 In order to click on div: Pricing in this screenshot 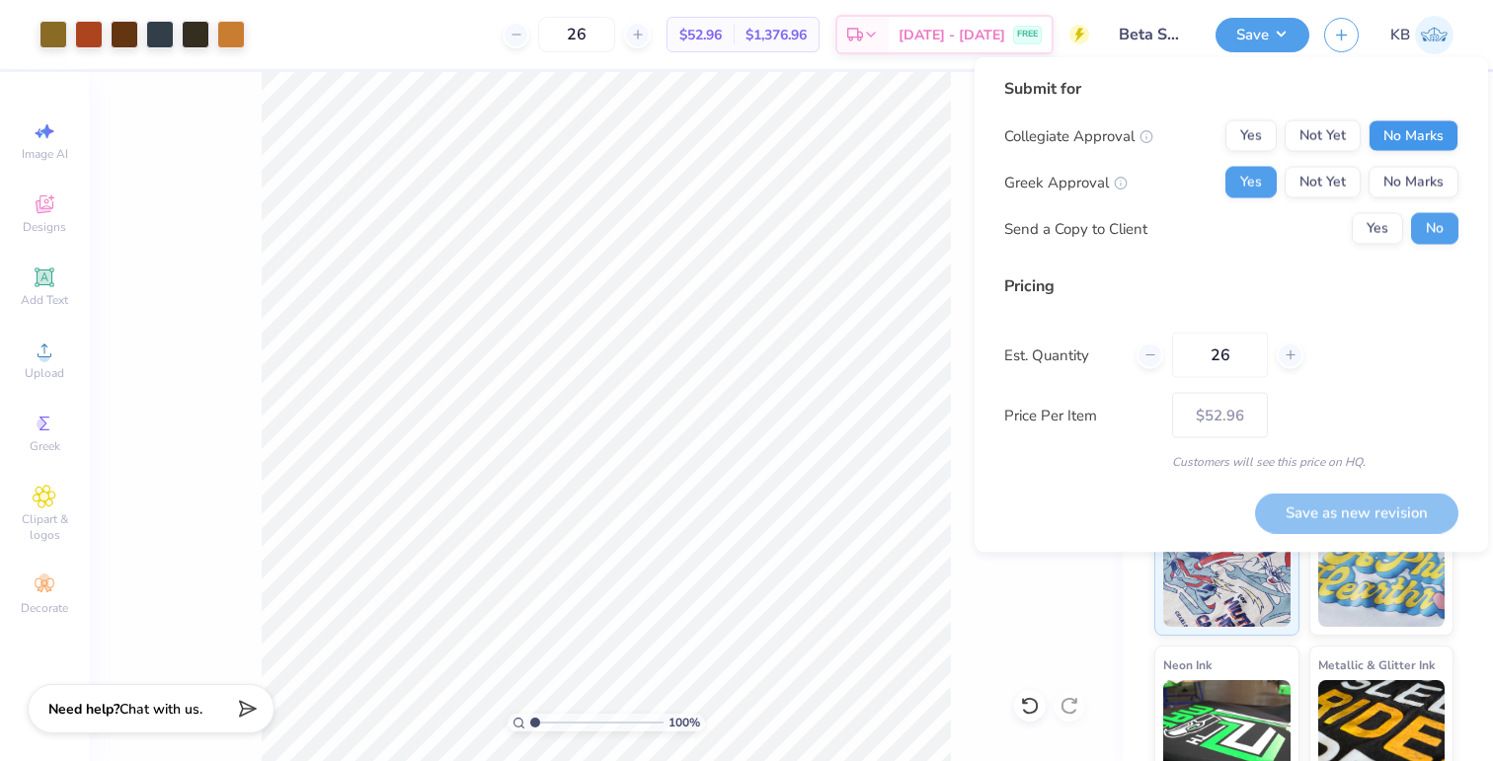, I will do `click(1231, 286)`.